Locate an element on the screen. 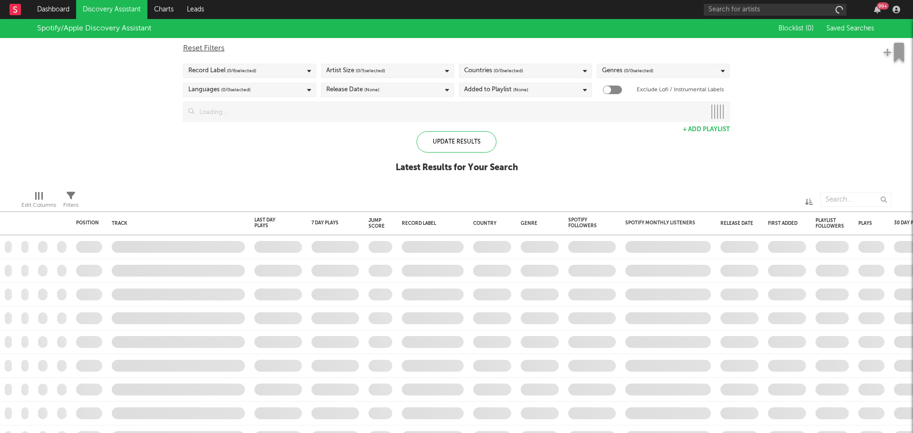 The width and height of the screenshot is (913, 433). input: Loading... is located at coordinates (450, 112).